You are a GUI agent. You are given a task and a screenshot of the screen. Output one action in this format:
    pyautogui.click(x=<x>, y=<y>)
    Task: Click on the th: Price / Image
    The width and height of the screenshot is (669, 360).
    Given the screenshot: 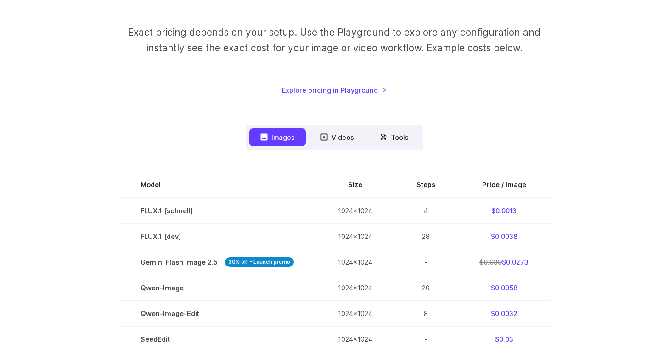 What is the action you would take?
    pyautogui.click(x=504, y=185)
    